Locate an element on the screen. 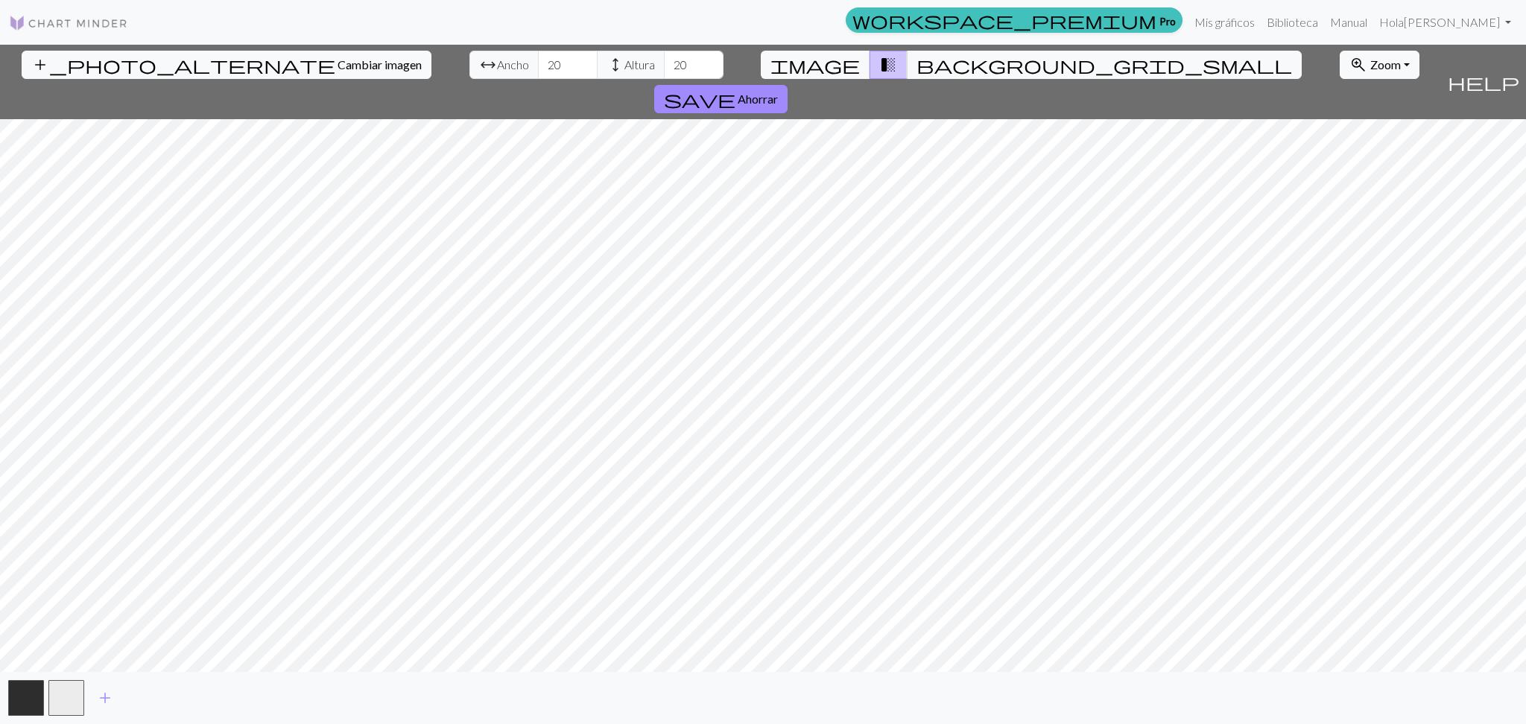 This screenshot has width=1526, height=724. a: Pro is located at coordinates (1014, 20).